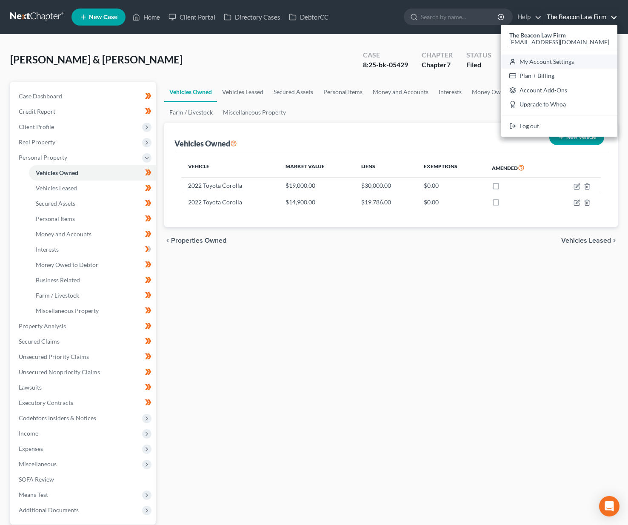 This screenshot has width=628, height=525. Describe the element at coordinates (206, 143) in the screenshot. I see `div: Vehicles Owned` at that location.